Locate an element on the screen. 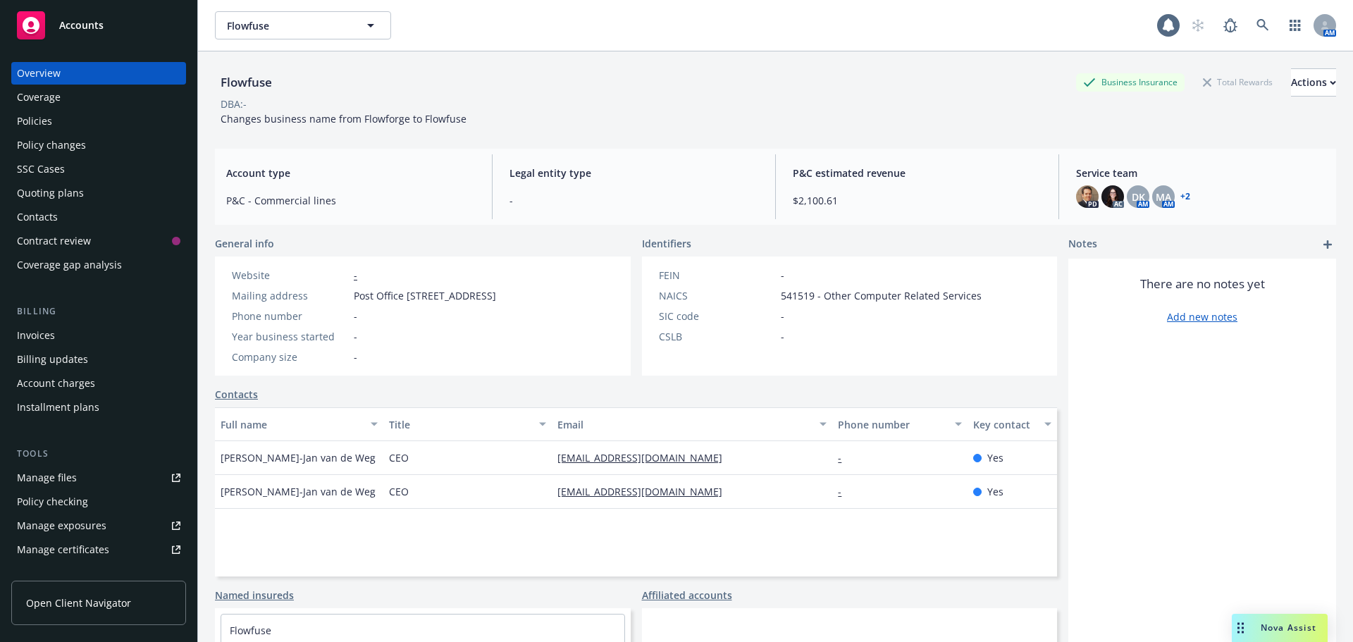 This screenshot has height=642, width=1353. div: Policy changes is located at coordinates (51, 145).